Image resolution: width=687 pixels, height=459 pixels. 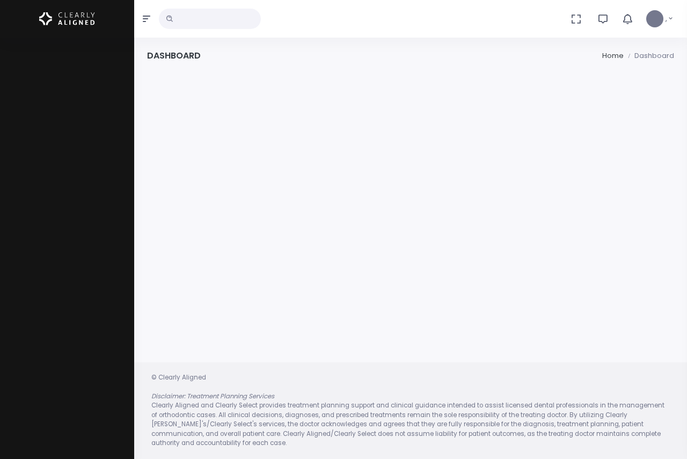 I want to click on li: Home, so click(x=613, y=56).